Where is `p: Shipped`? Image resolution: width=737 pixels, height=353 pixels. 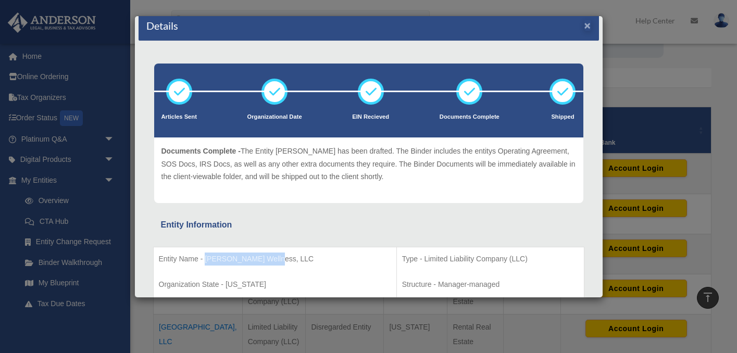 p: Shipped is located at coordinates (562, 117).